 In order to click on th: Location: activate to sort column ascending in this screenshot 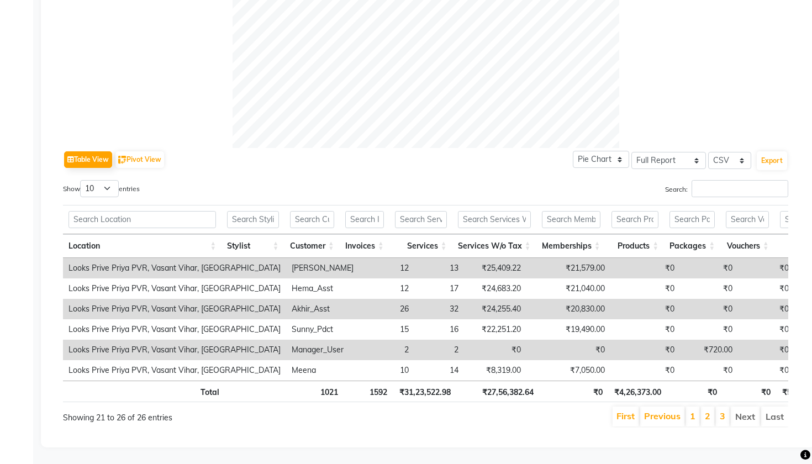, I will do `click(142, 246)`.